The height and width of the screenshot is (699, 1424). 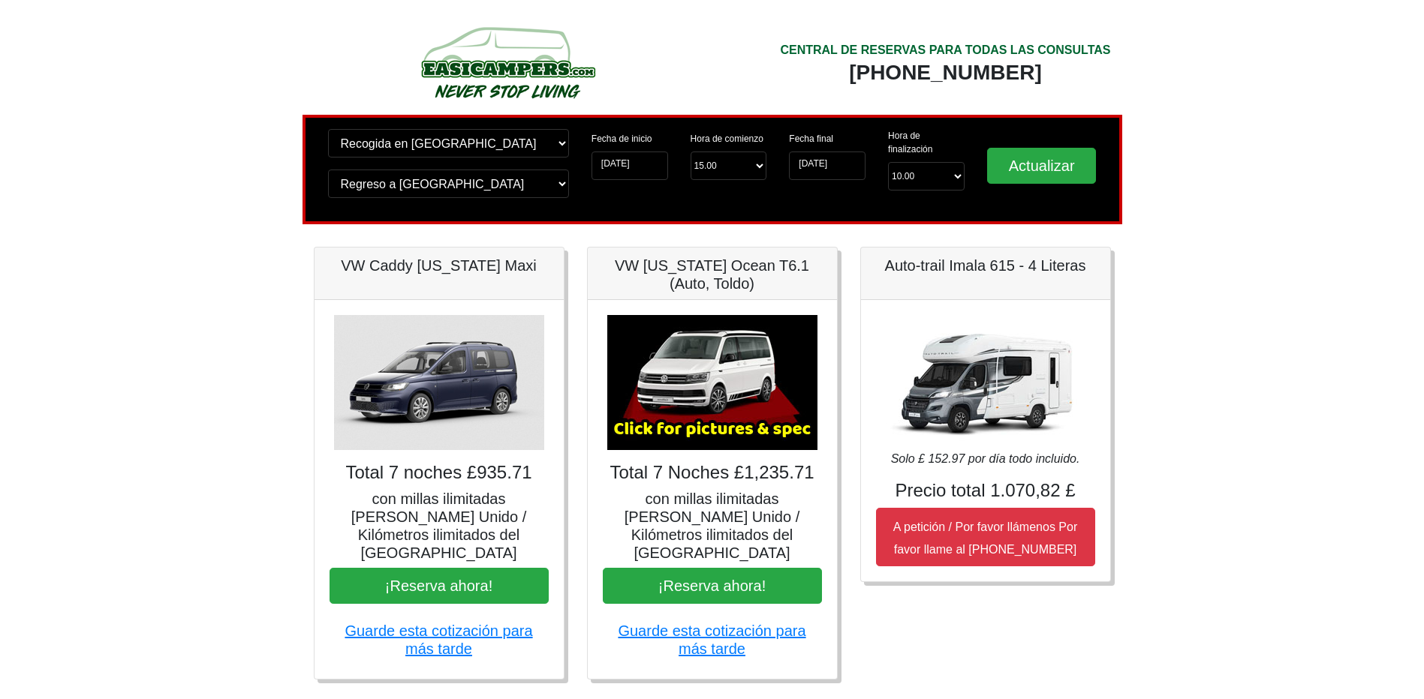 I want to click on h4: Total 7 noches £935.71, so click(x=439, y=473).